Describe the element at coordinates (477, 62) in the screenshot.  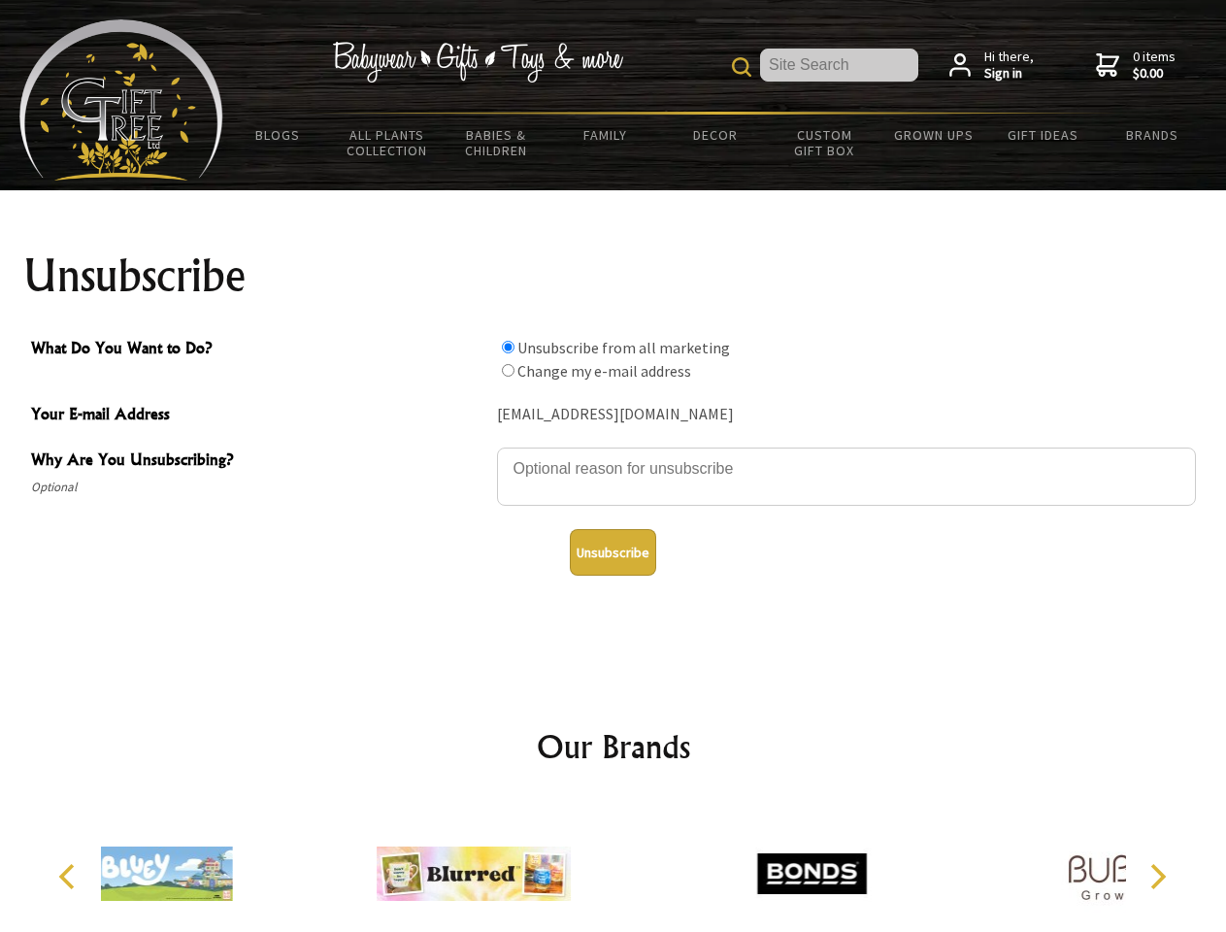
I see `img: Babywear - Gifts - Toys & more` at that location.